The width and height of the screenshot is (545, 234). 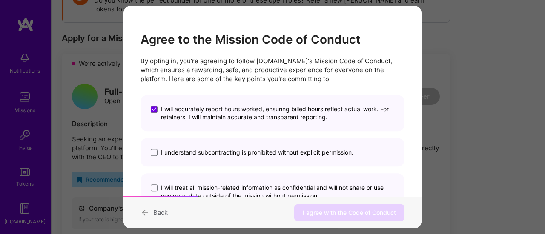 I want to click on span: I will treat all mission-related information as confidential and will not share or use company da..., so click(x=277, y=192).